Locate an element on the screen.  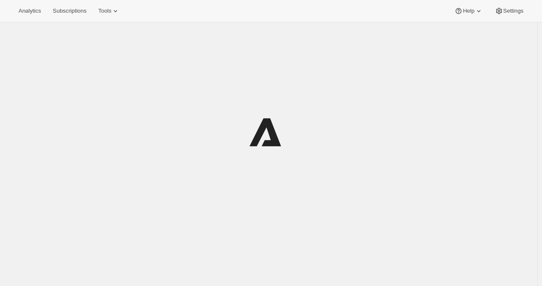
button: Help is located at coordinates (468, 11).